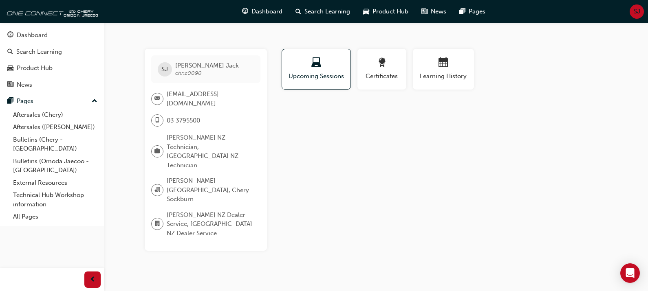  Describe the element at coordinates (323, 11) in the screenshot. I see `a: search-iconSearch Learning` at that location.